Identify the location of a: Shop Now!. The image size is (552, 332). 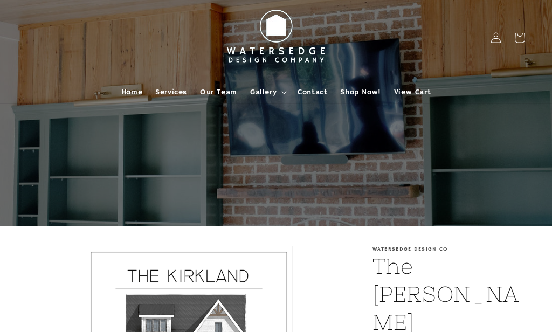
(360, 92).